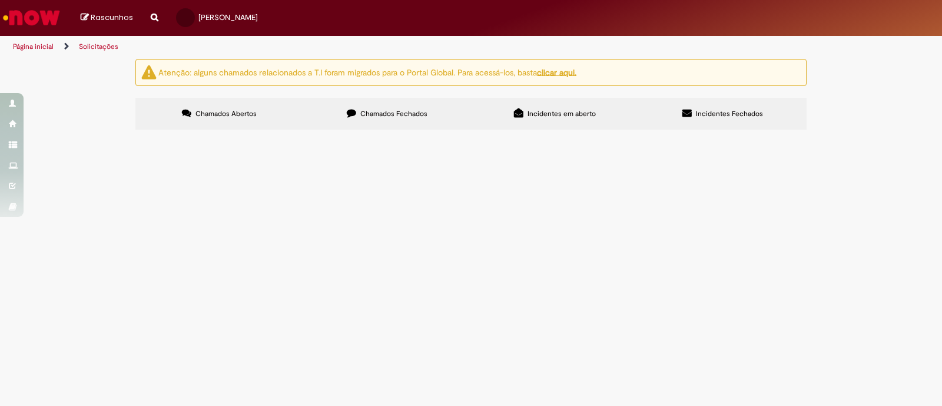  I want to click on u: clicar aqui., so click(556, 72).